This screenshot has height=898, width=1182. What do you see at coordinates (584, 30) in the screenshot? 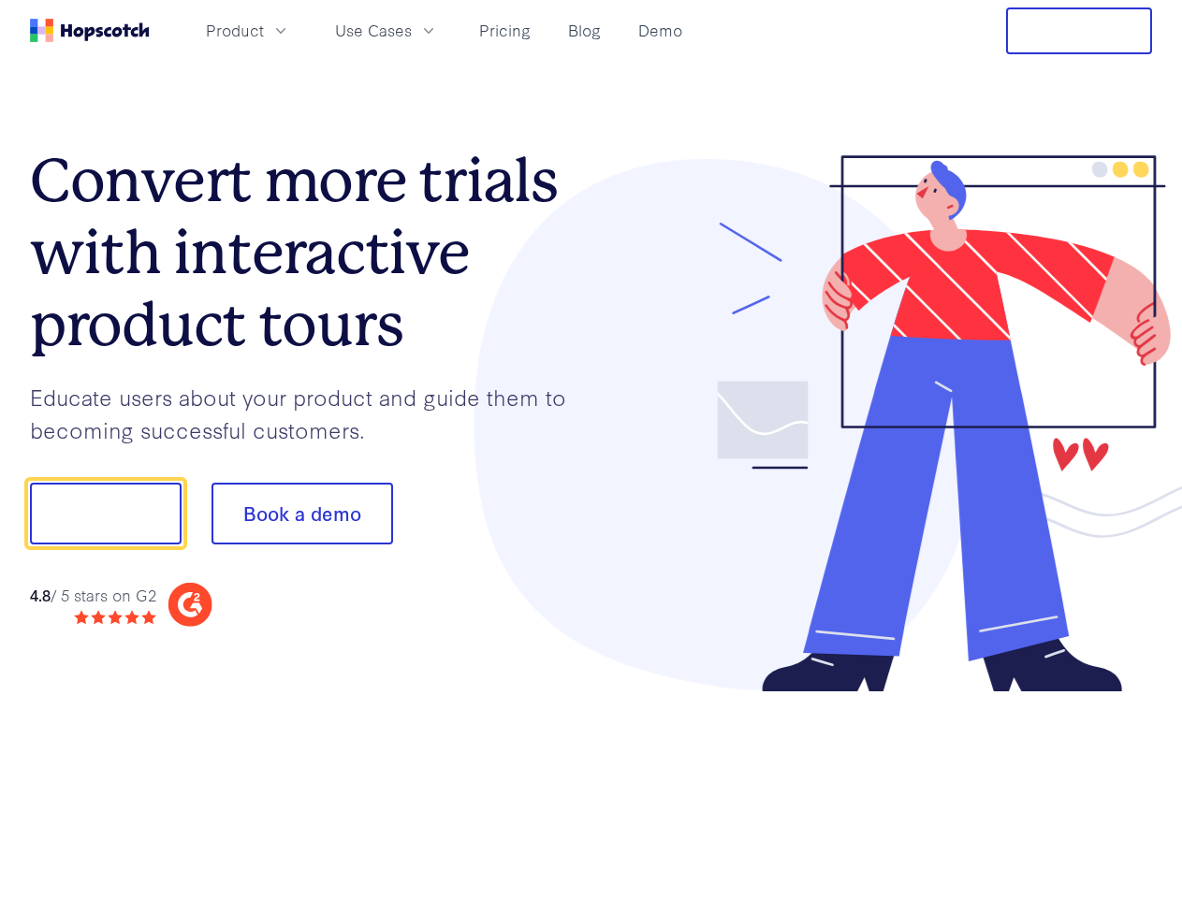
I see `a: Blog` at bounding box center [584, 30].